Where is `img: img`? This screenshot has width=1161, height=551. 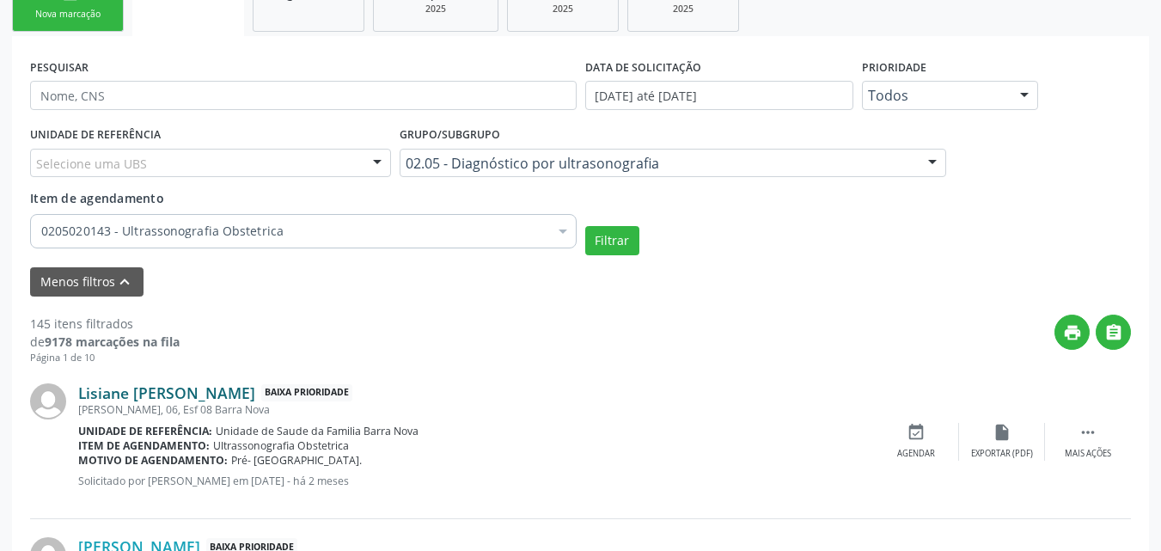 img: img is located at coordinates (48, 401).